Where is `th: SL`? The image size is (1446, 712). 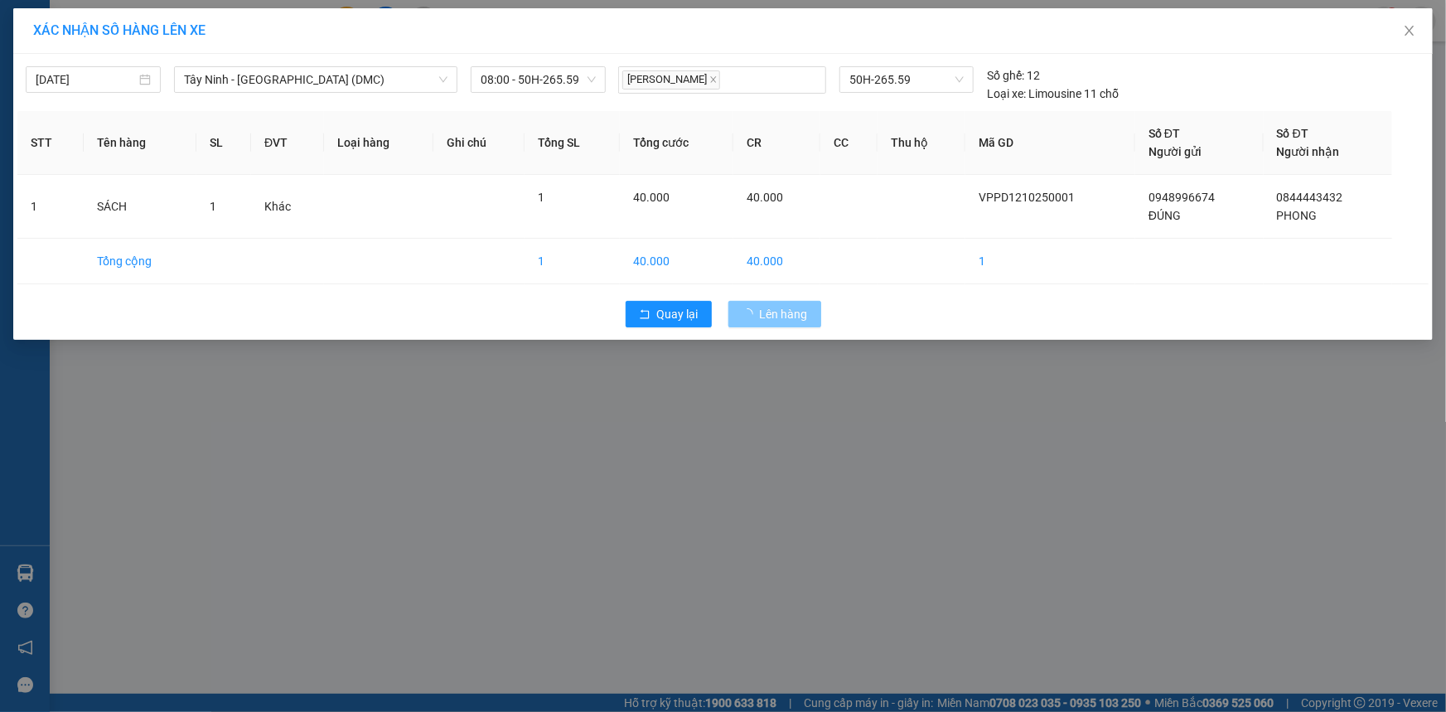
th: SL is located at coordinates (224, 142).